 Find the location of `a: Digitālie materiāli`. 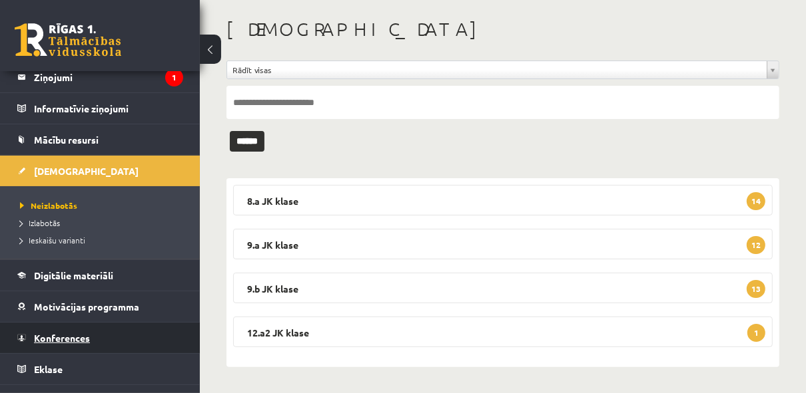

a: Digitālie materiāli is located at coordinates (100, 276).